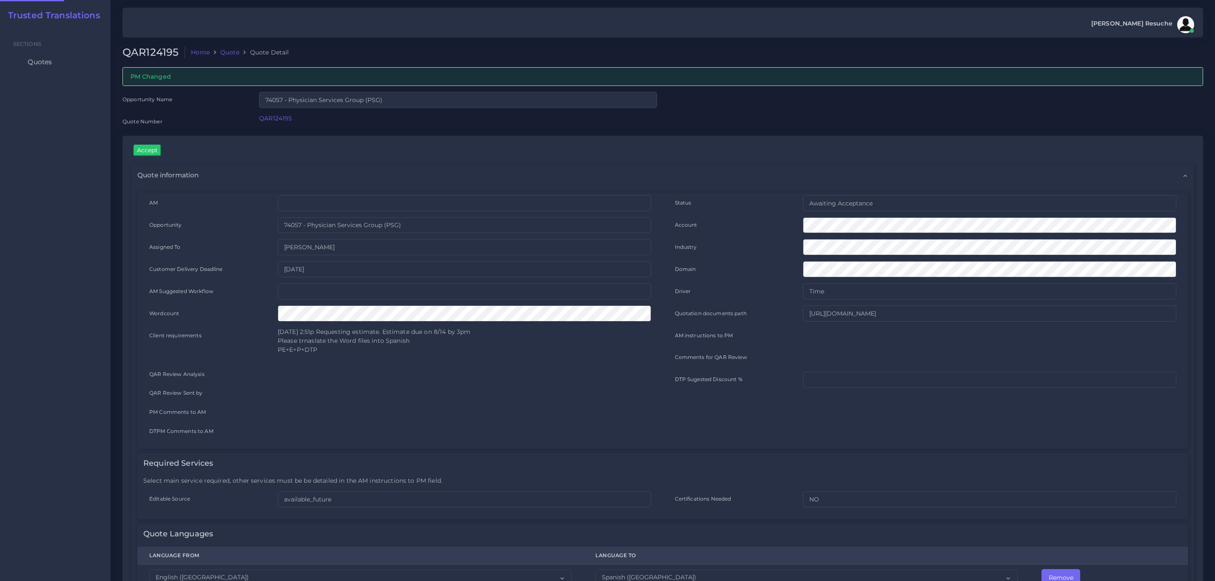  I want to click on label: DTPM Comments to AM, so click(181, 431).